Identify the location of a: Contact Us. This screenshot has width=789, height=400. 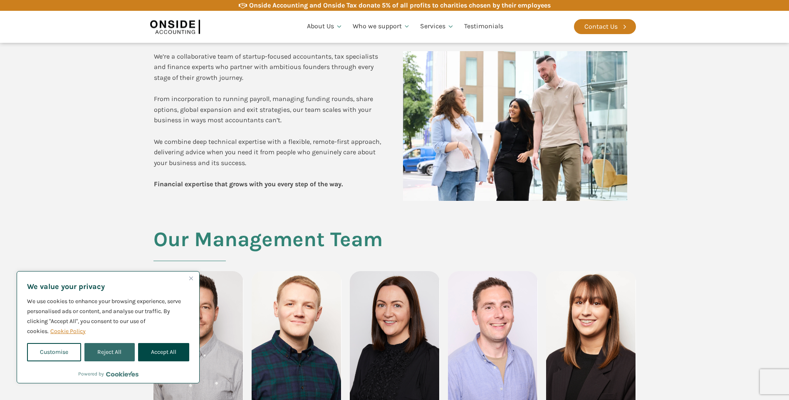
(605, 27).